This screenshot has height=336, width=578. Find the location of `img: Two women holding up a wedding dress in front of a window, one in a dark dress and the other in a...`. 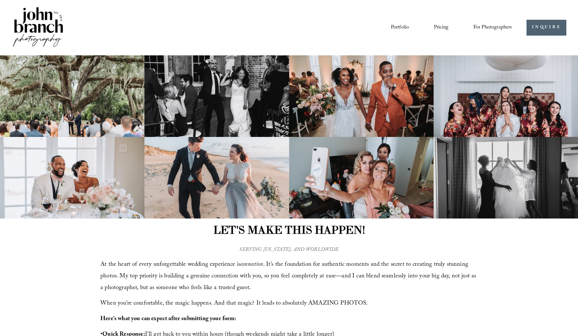

img: Two women holding up a wedding dress in front of a window, one in a dark dress and the other in a... is located at coordinates (506, 178).